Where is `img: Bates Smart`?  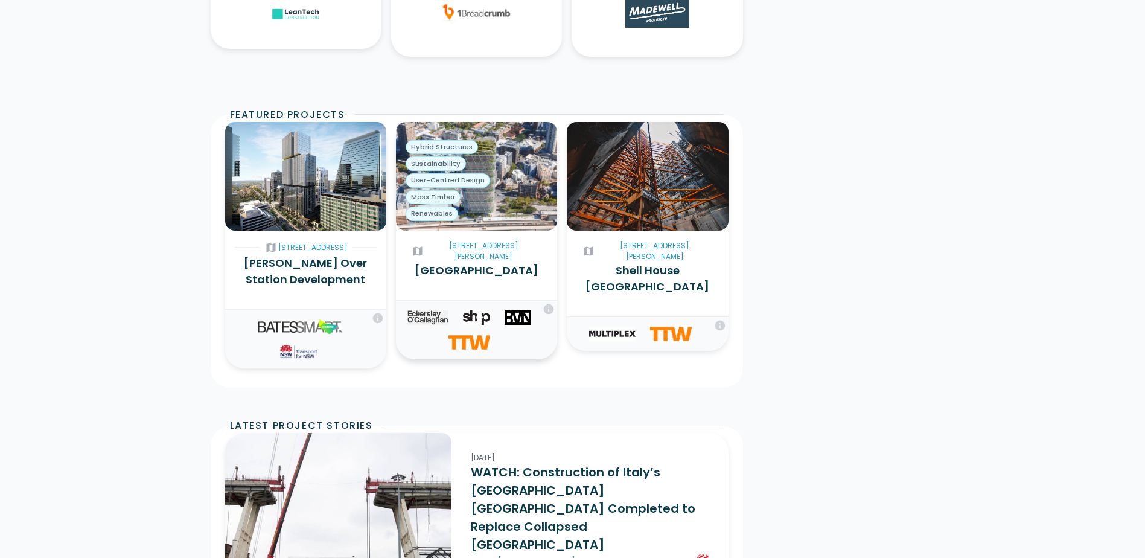 img: Bates Smart is located at coordinates (300, 327).